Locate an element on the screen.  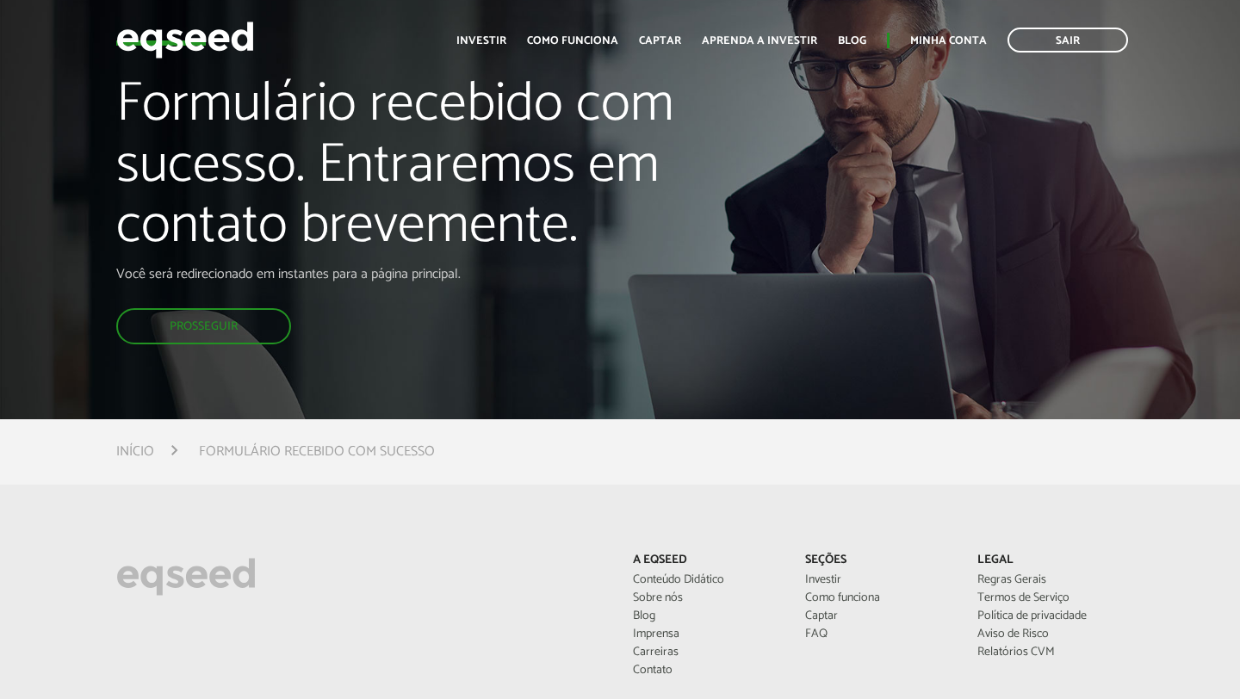
a: Aprenda a investir is located at coordinates (760, 40).